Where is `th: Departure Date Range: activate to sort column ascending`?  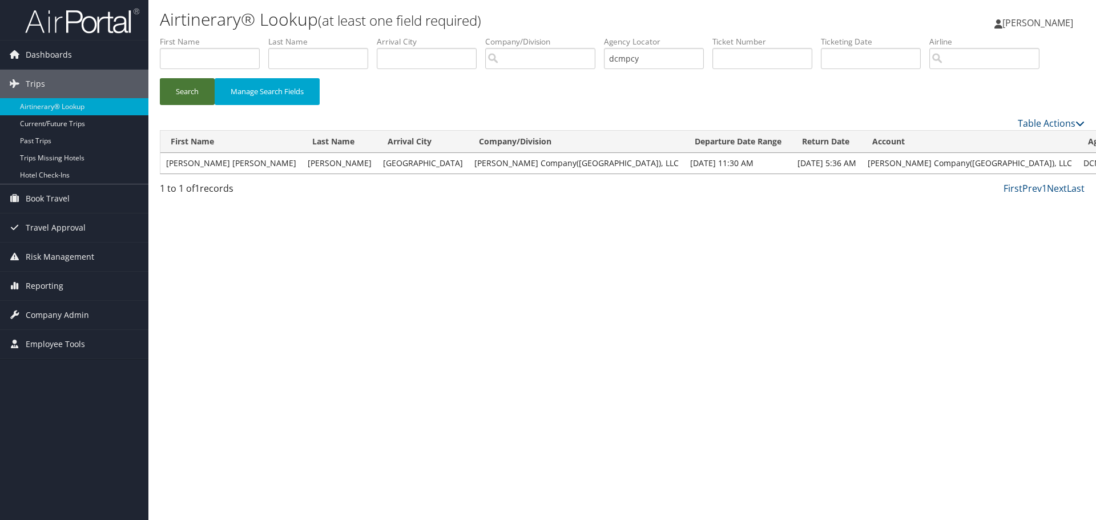
th: Departure Date Range: activate to sort column ascending is located at coordinates (738, 142).